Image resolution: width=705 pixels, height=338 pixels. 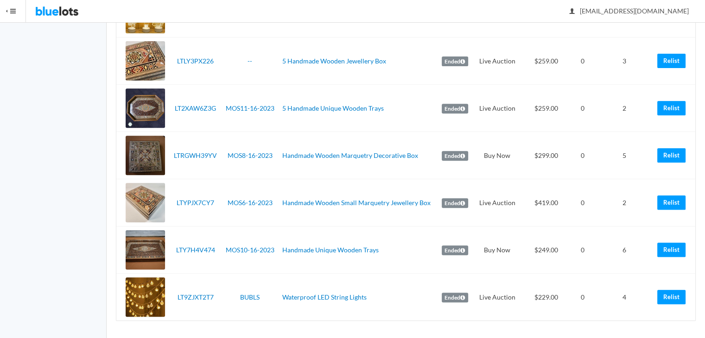 I want to click on a: MOS6-16-2023, so click(x=250, y=202).